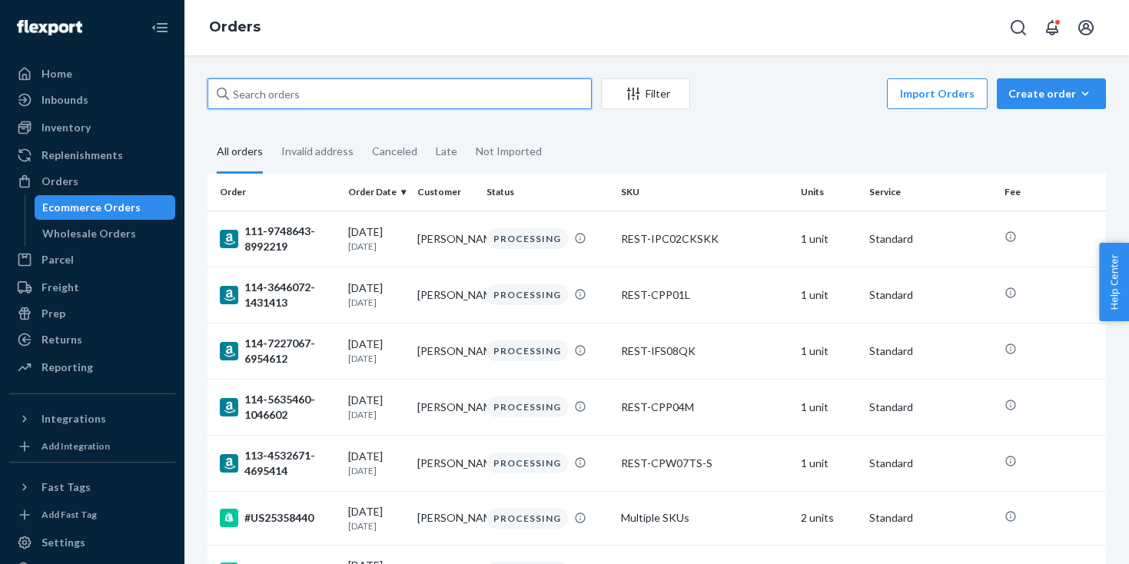  What do you see at coordinates (92, 74) in the screenshot?
I see `a: Home` at bounding box center [92, 74].